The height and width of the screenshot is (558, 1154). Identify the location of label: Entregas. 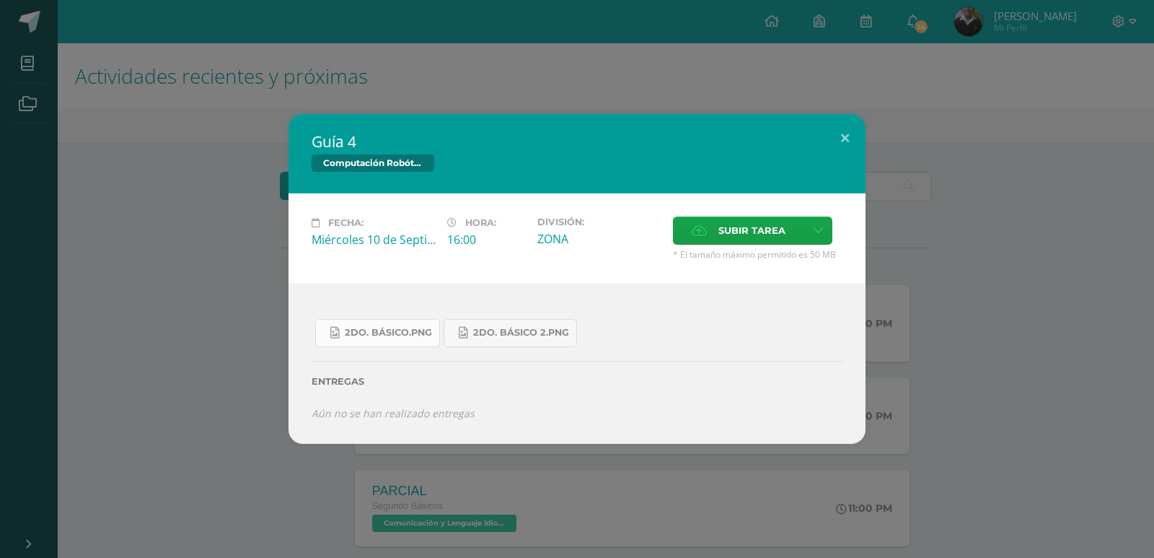
(577, 381).